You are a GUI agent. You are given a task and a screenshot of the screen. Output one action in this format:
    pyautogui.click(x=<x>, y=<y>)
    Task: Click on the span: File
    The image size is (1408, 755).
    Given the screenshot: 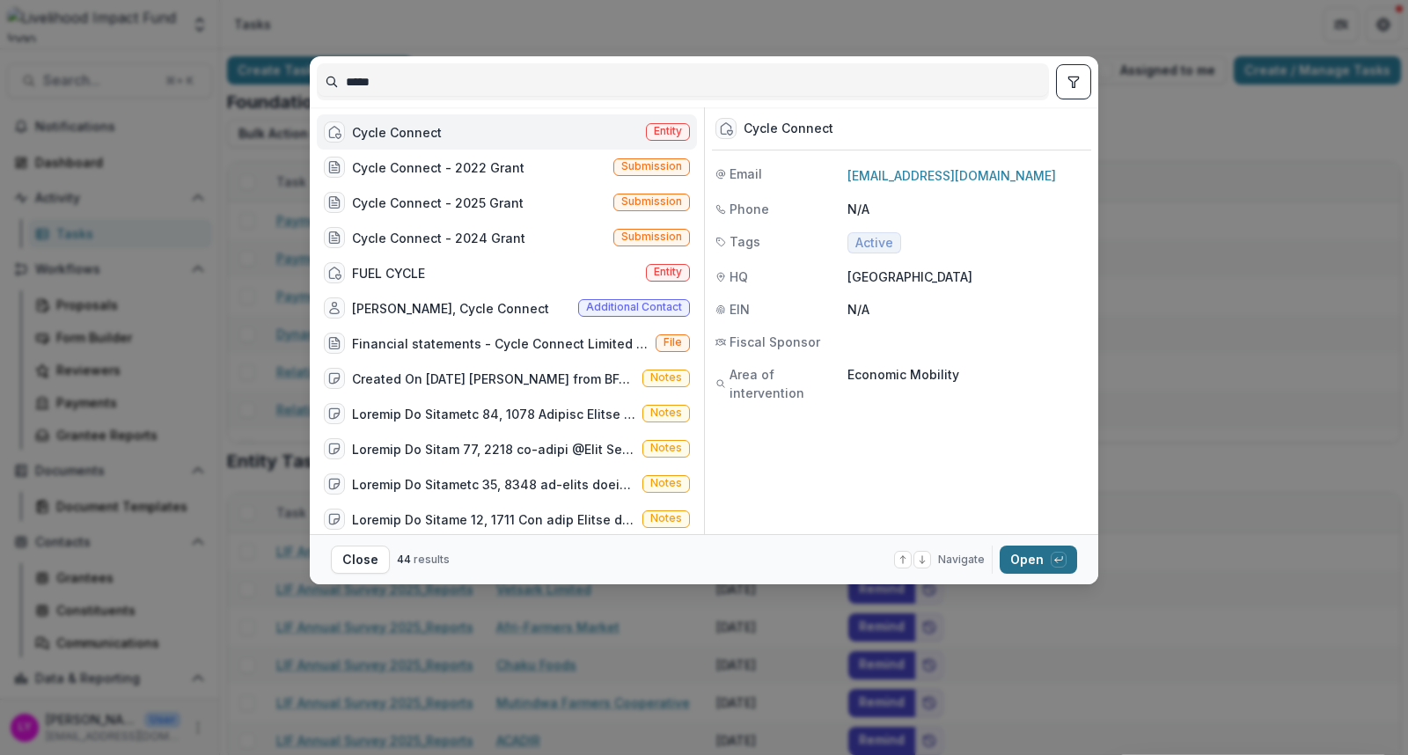 What is the action you would take?
    pyautogui.click(x=672, y=342)
    